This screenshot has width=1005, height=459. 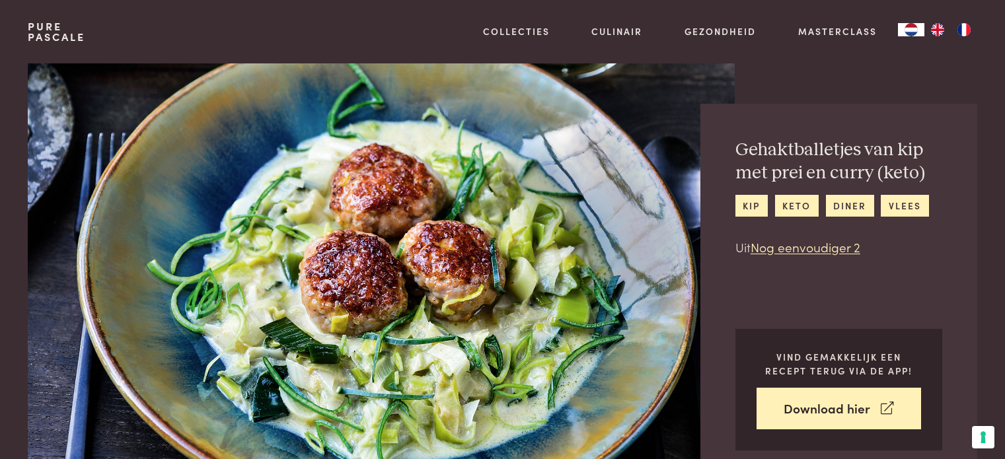 I want to click on a: FR, so click(x=964, y=30).